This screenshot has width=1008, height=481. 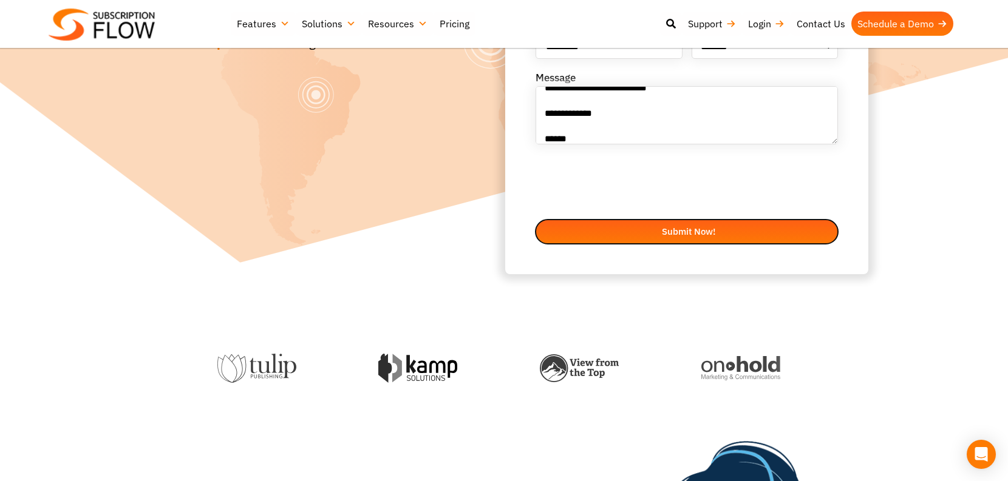 I want to click on a: Contact Us, so click(x=821, y=24).